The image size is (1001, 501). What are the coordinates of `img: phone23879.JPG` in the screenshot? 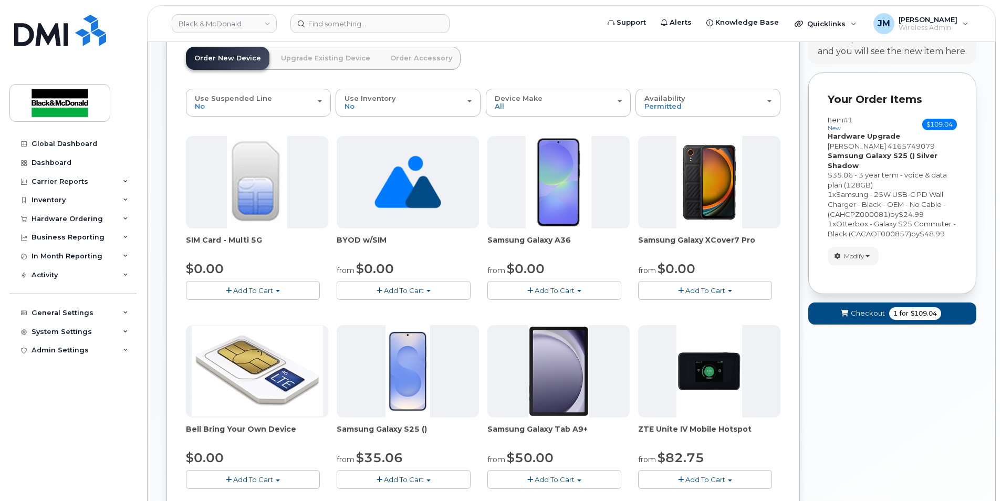 It's located at (709, 182).